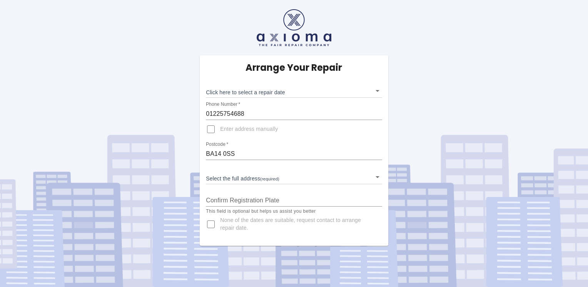  I want to click on label: Phone Number, so click(223, 104).